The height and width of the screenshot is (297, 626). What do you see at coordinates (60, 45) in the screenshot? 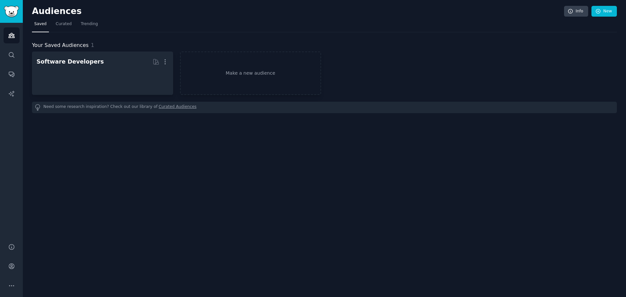
I see `span: Your Saved Audiences` at bounding box center [60, 45].